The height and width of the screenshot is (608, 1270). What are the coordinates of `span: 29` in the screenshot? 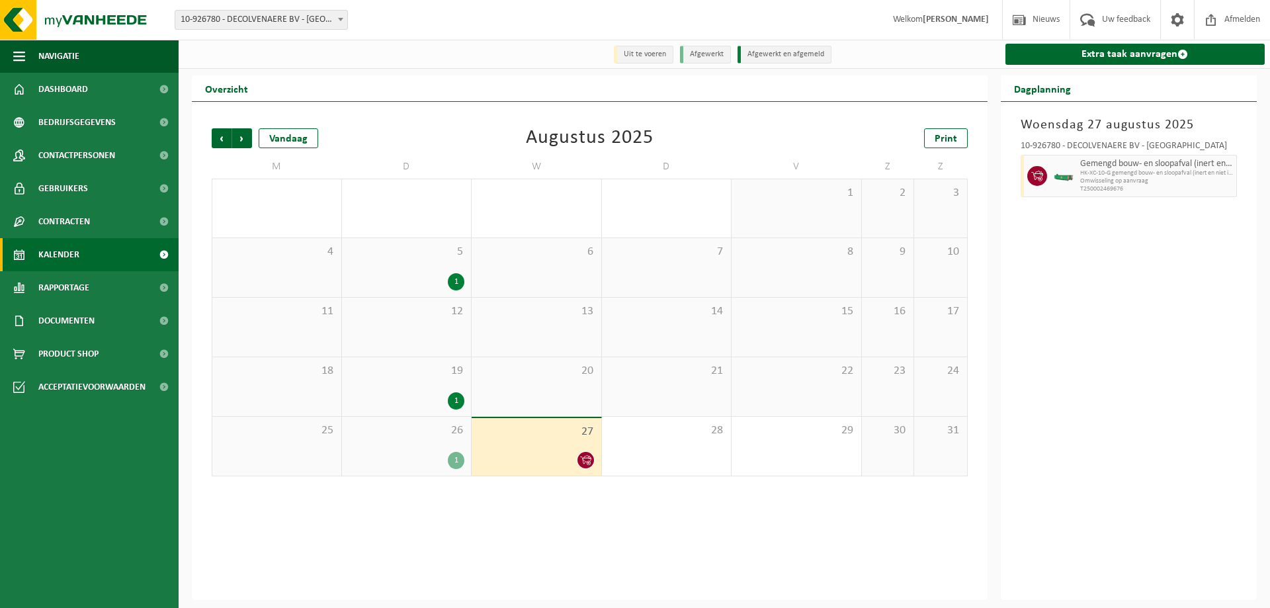 It's located at (796, 431).